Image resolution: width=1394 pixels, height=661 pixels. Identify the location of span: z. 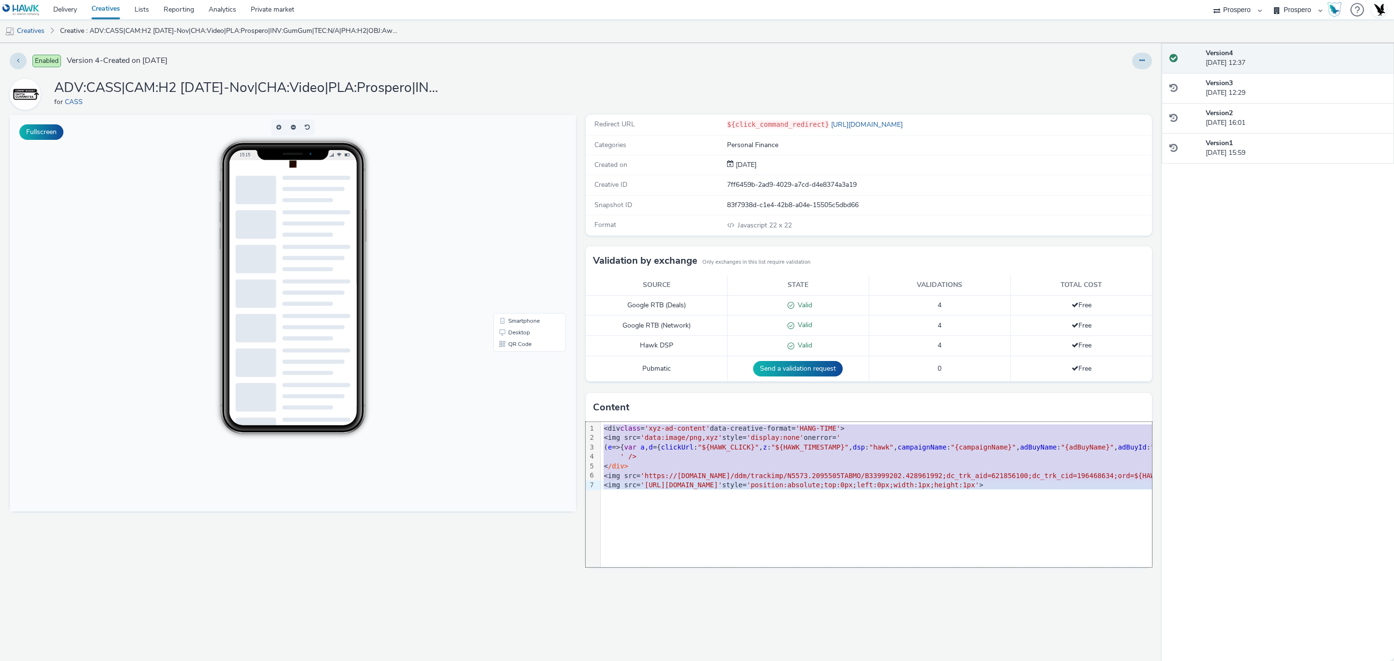
(765, 447).